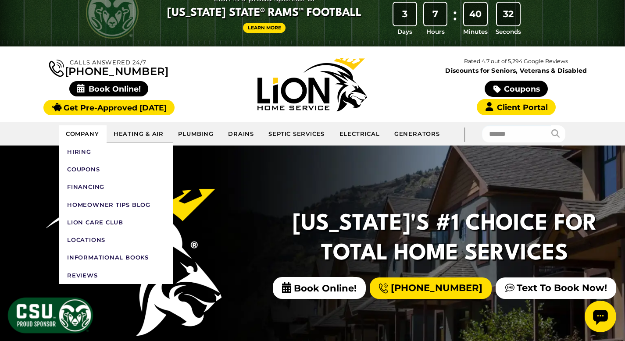  I want to click on a: Informational Books, so click(116, 258).